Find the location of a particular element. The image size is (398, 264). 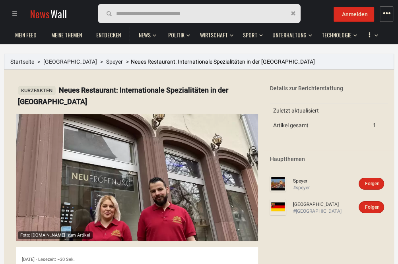

button: Politik is located at coordinates (177, 33).